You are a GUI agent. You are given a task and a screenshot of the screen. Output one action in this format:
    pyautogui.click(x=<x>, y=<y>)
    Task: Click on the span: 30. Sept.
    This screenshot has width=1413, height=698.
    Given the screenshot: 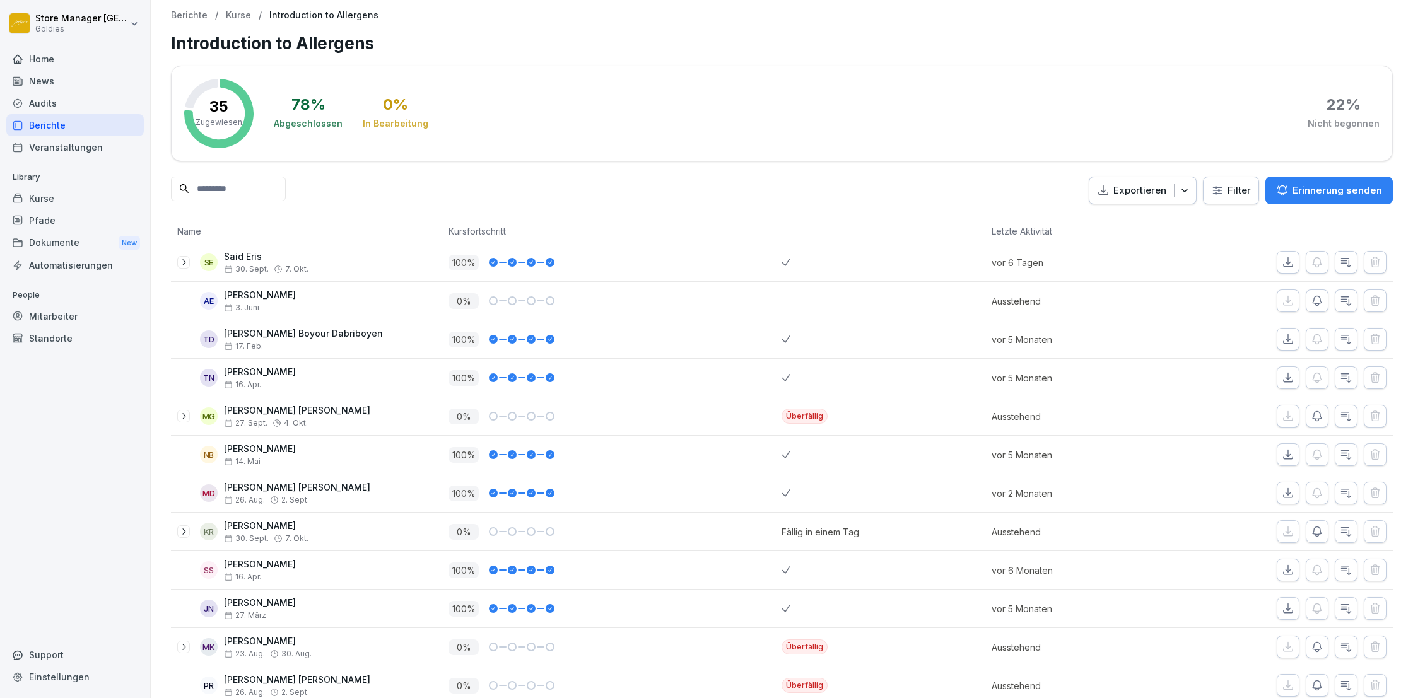 What is the action you would take?
    pyautogui.click(x=246, y=269)
    